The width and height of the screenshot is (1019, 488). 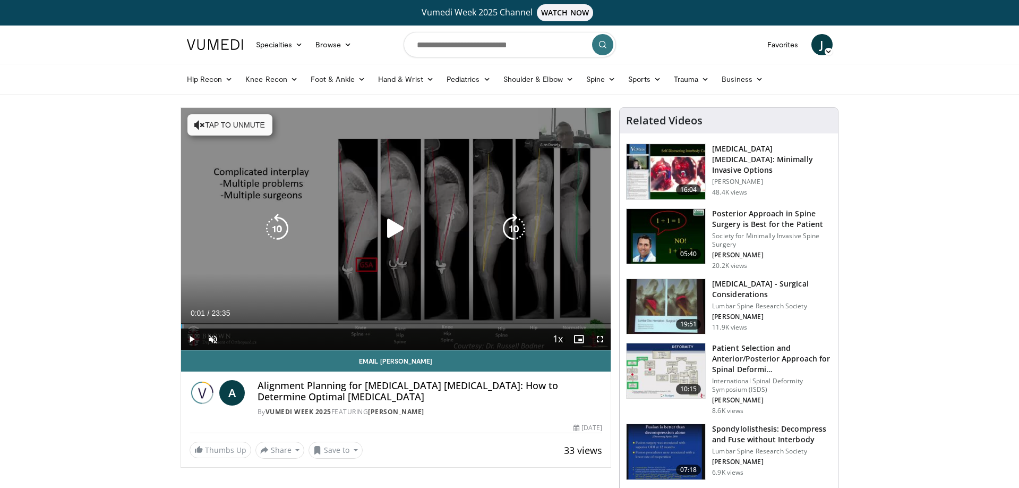 I want to click on button: Unmute, so click(x=213, y=339).